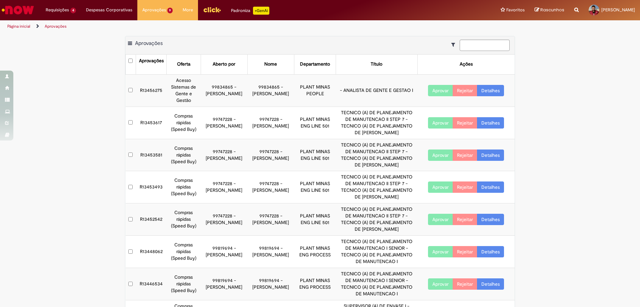 Image resolution: width=640 pixels, height=307 pixels. I want to click on div: Padroniza, so click(250, 11).